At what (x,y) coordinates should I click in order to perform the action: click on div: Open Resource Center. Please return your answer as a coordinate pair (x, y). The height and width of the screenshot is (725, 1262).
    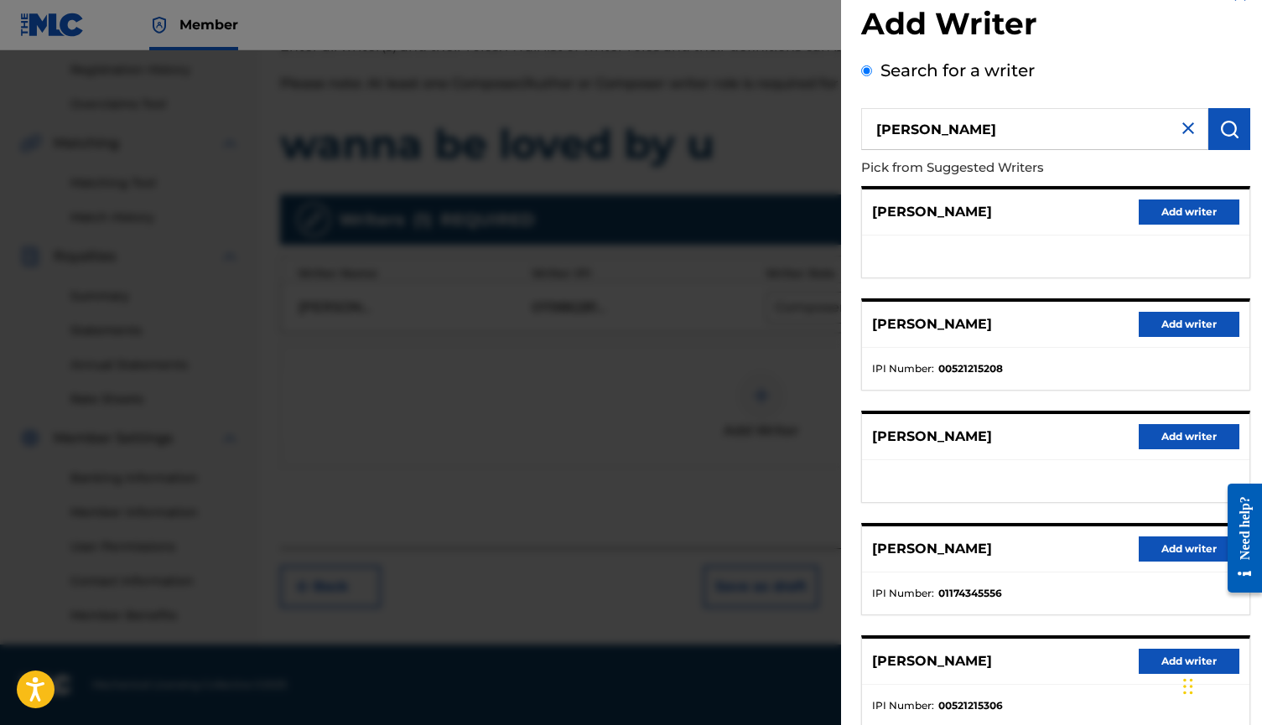
    Looking at the image, I should click on (29, 69).